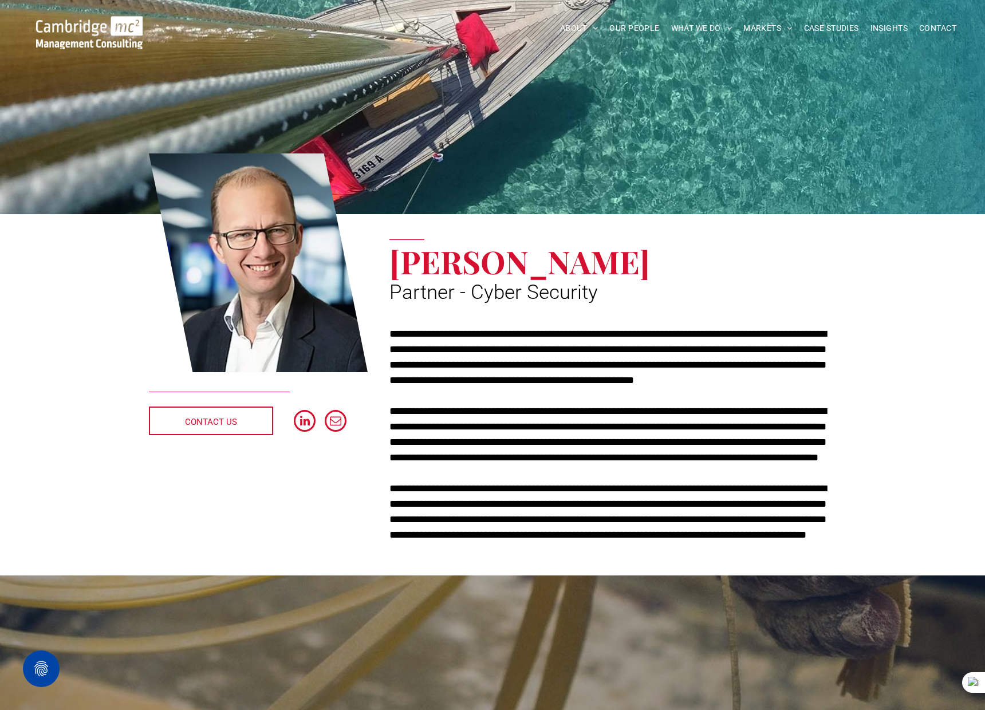 The height and width of the screenshot is (710, 985). Describe the element at coordinates (305, 422) in the screenshot. I see `a: linkedin` at that location.